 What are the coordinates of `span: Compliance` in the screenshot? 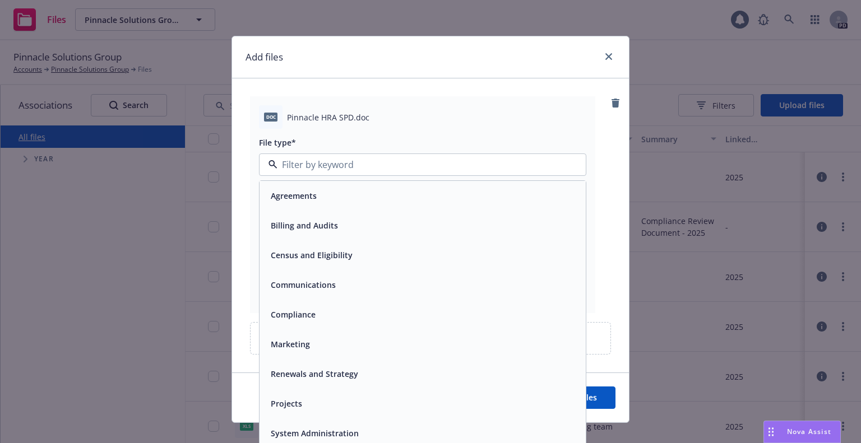 It's located at (293, 314).